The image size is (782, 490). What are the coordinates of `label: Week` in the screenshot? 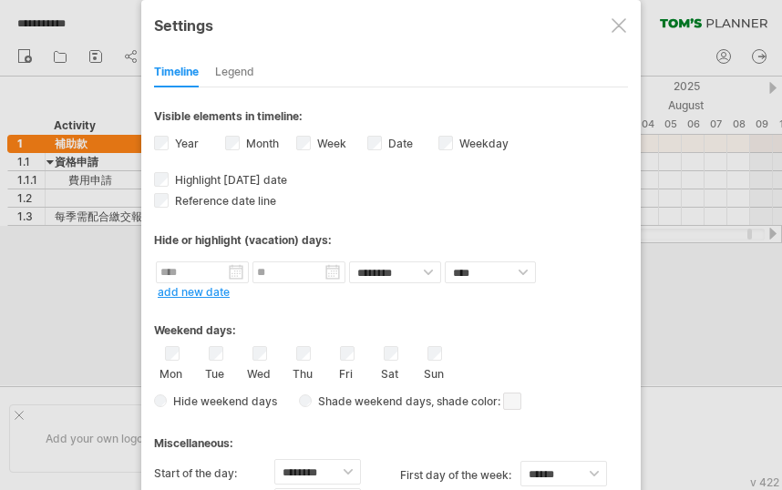 It's located at (330, 143).